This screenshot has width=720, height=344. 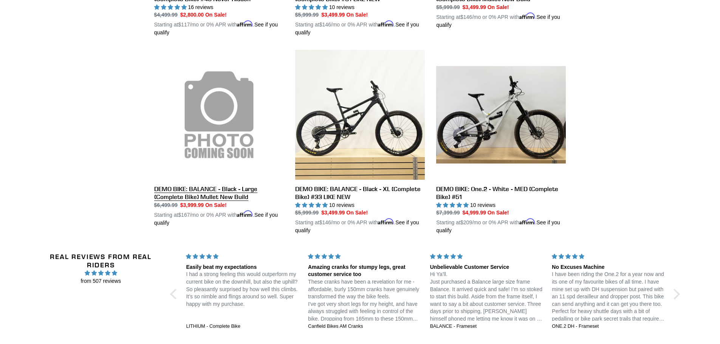 I want to click on p: These cranks have been a revelation for me - affordable, burly 150mm cranks have genuinely transf..., so click(x=364, y=301).